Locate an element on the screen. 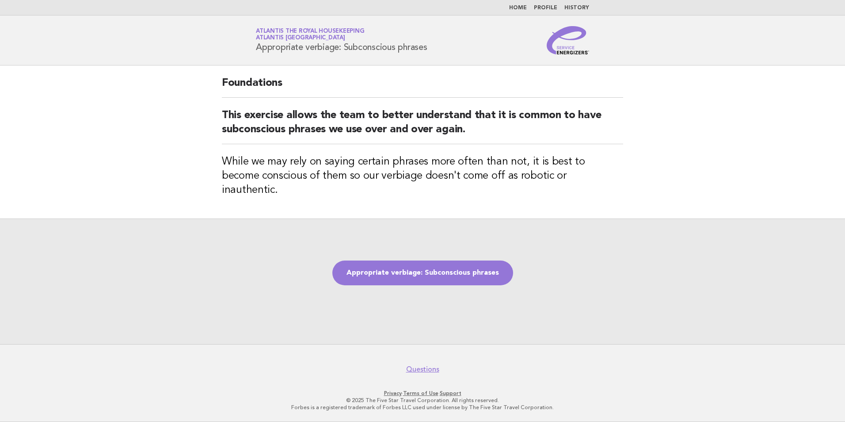  h1: Appropriate verbiage: Subconscious phrases is located at coordinates (342, 40).